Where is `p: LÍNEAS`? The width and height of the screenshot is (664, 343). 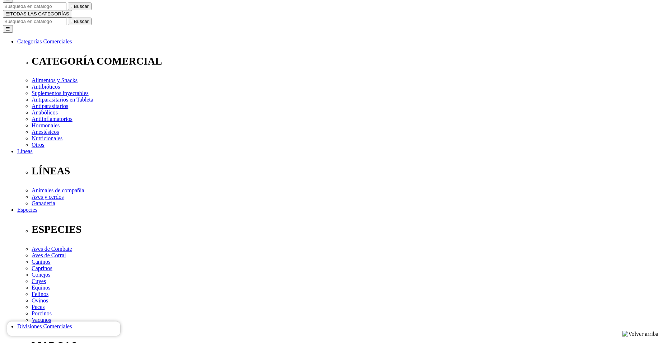
p: LÍNEAS is located at coordinates (347, 171).